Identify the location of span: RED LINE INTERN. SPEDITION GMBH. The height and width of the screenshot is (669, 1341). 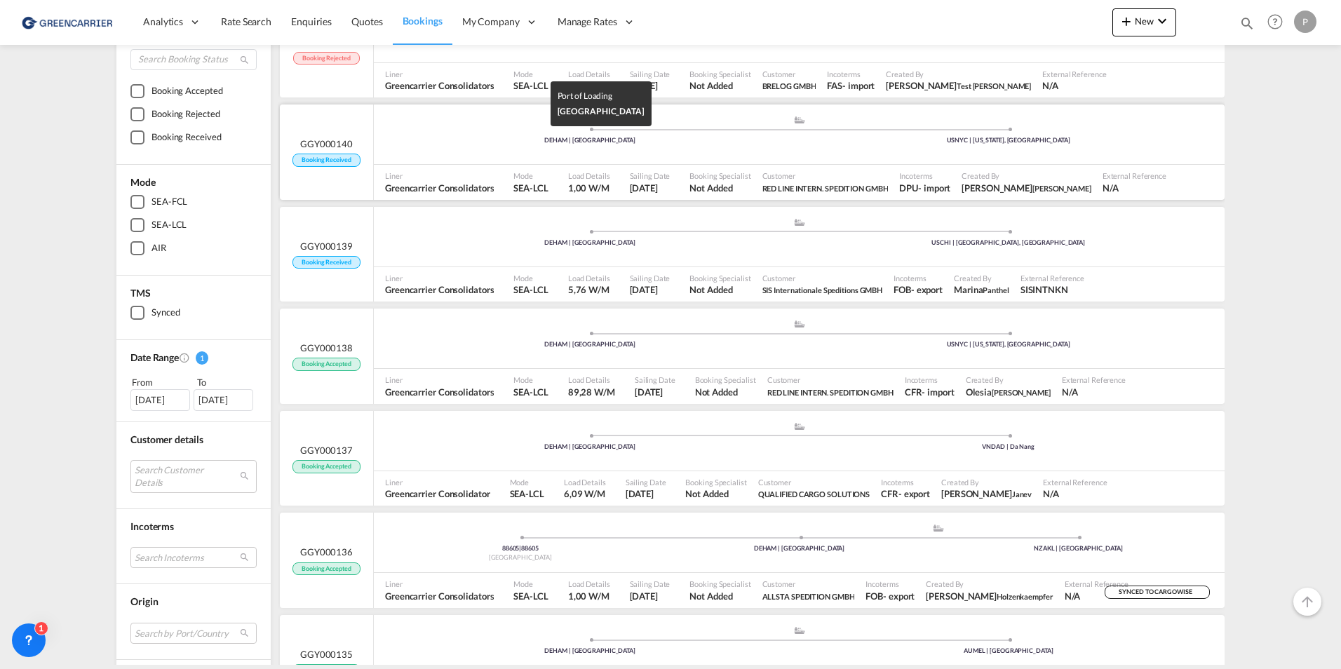
(826, 188).